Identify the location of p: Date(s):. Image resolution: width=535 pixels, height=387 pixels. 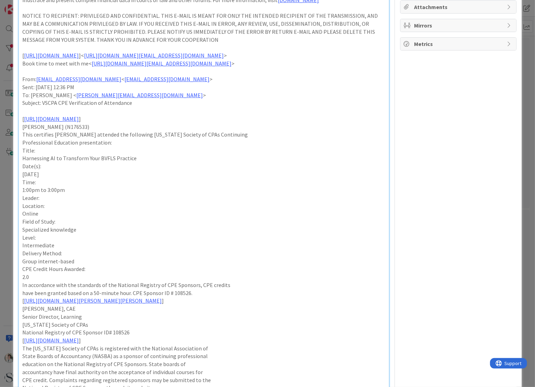
(204, 166).